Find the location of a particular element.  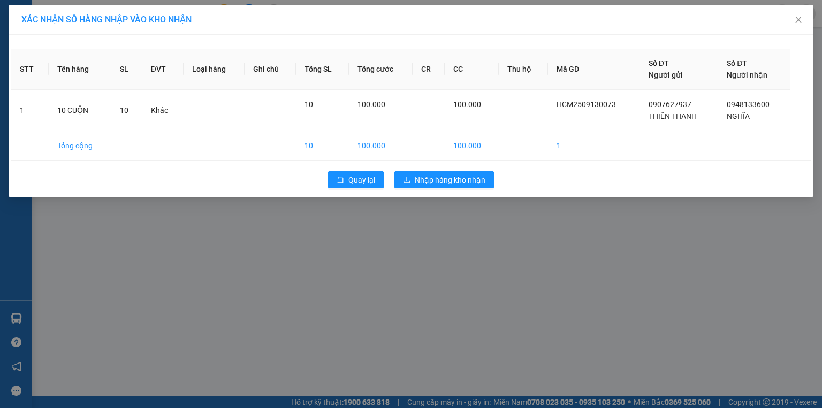

span: 0948133600 is located at coordinates (748, 104).